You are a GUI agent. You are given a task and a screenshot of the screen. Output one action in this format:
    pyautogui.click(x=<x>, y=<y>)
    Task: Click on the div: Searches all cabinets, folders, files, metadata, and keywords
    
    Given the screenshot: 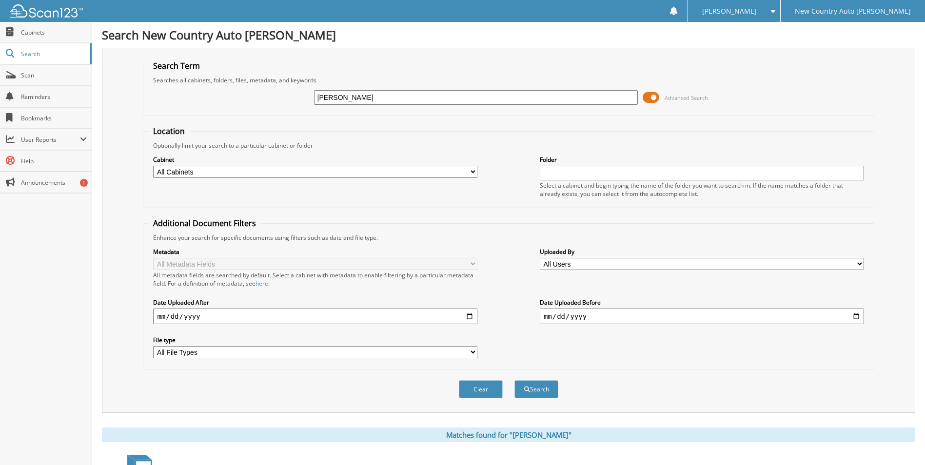 What is the action you would take?
    pyautogui.click(x=508, y=80)
    